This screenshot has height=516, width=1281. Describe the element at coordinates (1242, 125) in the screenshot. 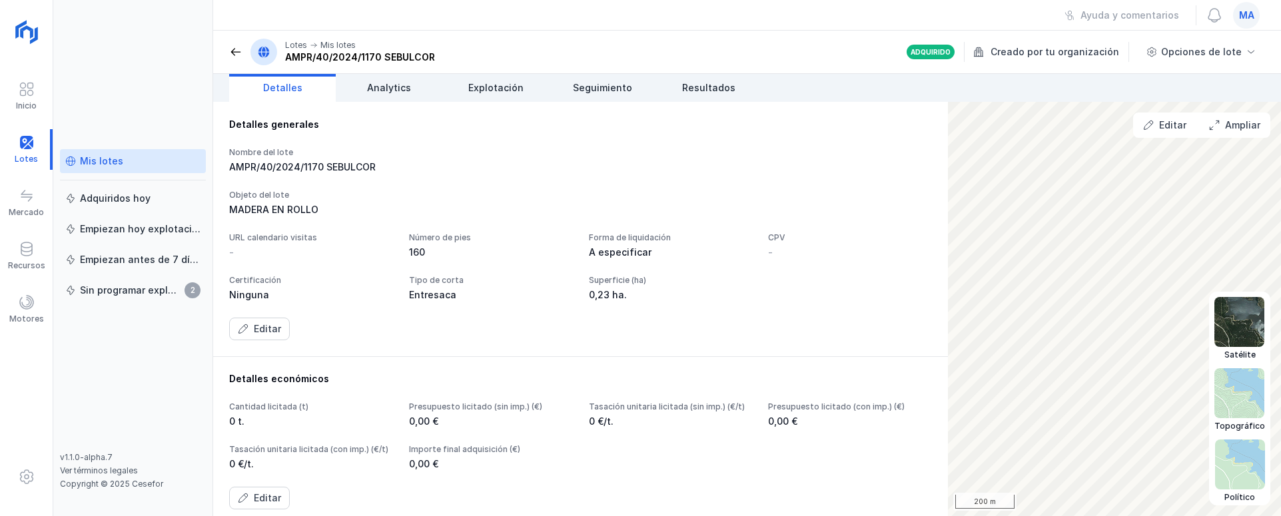

I see `div: Ampliar` at that location.